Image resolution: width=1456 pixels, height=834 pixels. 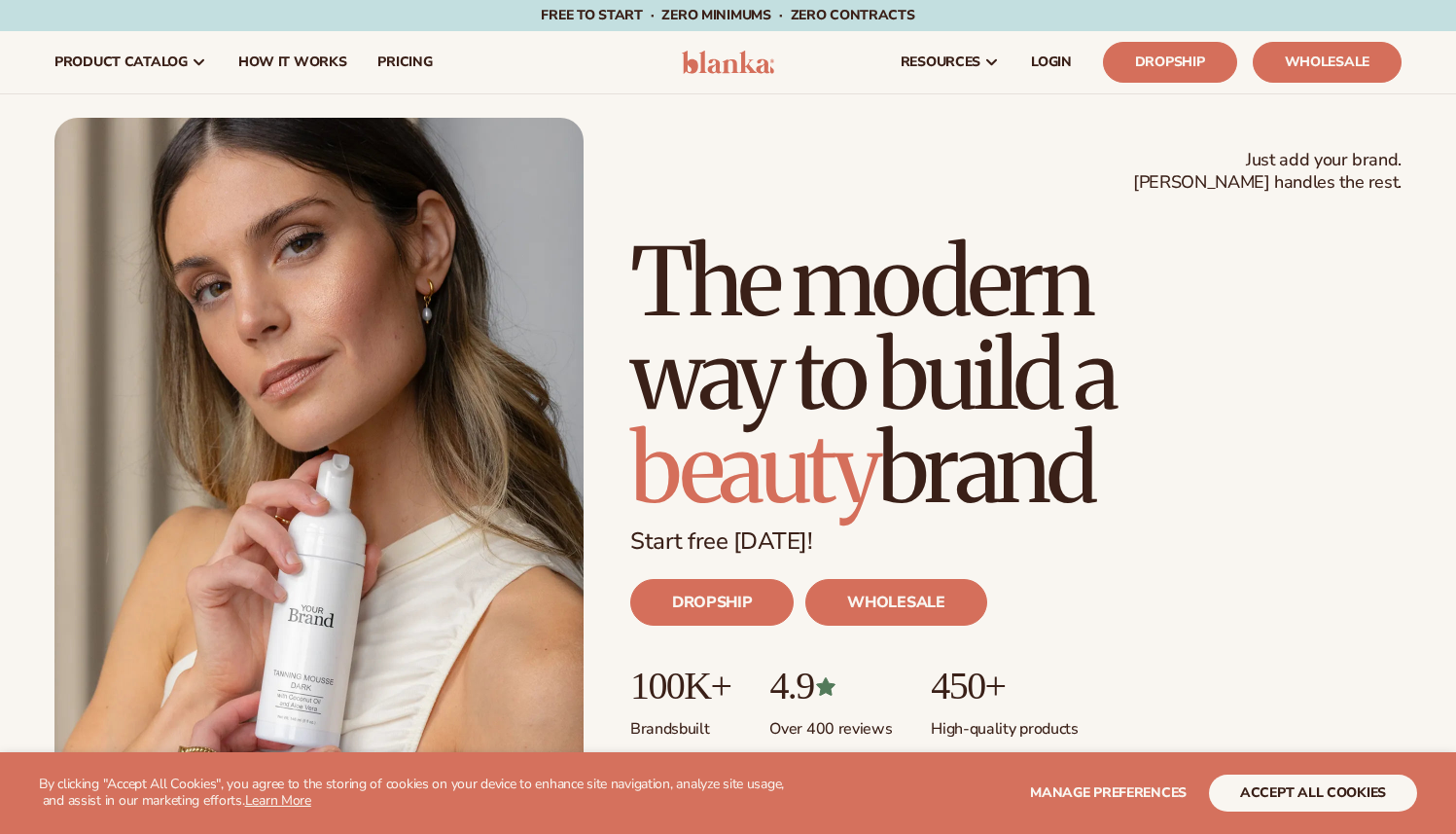 What do you see at coordinates (1313, 793) in the screenshot?
I see `button: accept all cookies` at bounding box center [1313, 793].